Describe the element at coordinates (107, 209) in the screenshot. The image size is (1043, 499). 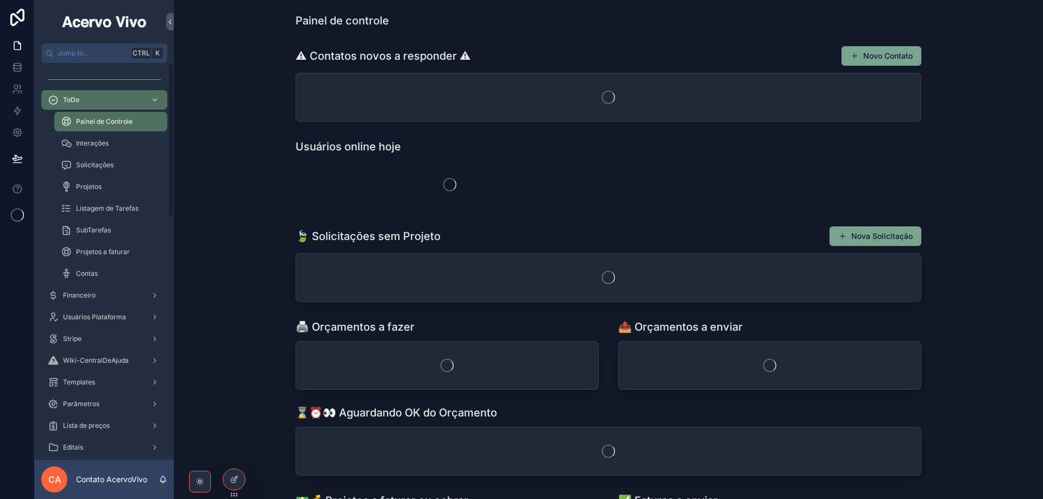
I see `span: Listagem de Tarefas` at that location.